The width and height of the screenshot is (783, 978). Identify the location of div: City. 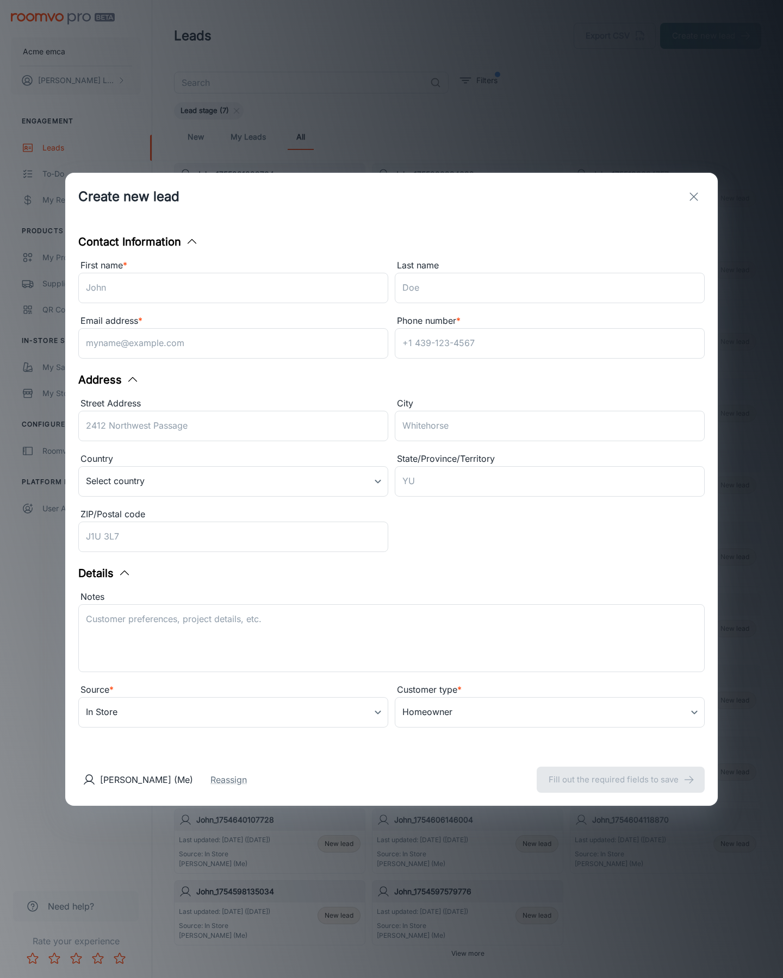
(549, 404).